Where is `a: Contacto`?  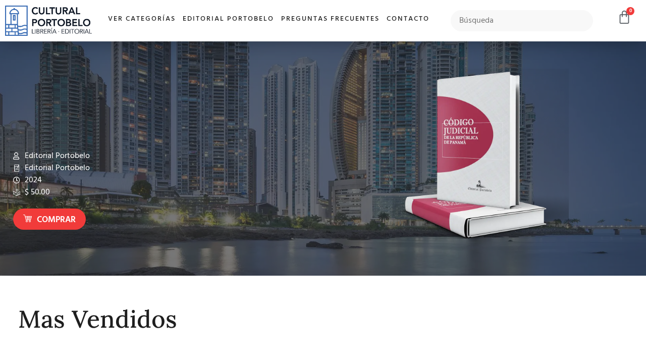 a: Contacto is located at coordinates (408, 19).